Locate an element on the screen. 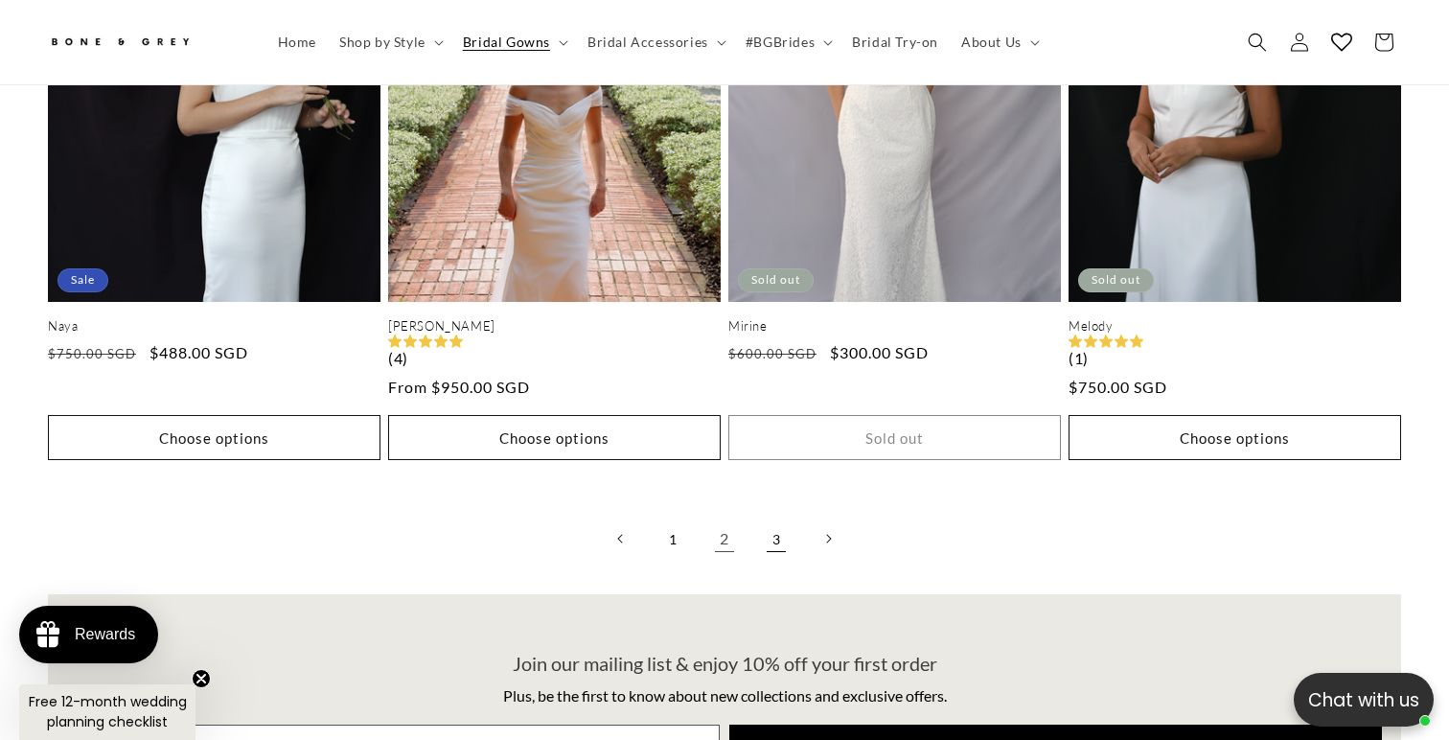 Image resolution: width=1449 pixels, height=740 pixels. a: Bridal Try-on is located at coordinates (895, 42).